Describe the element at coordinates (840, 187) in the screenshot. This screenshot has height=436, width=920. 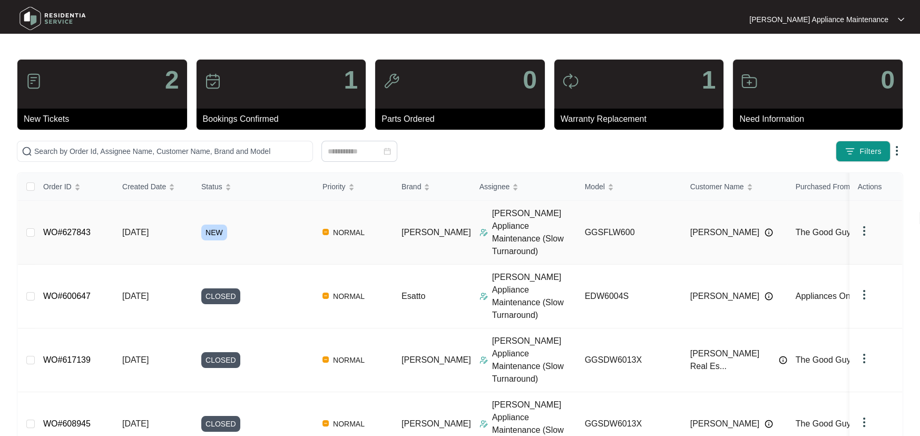
I see `th: Purchased From` at that location.